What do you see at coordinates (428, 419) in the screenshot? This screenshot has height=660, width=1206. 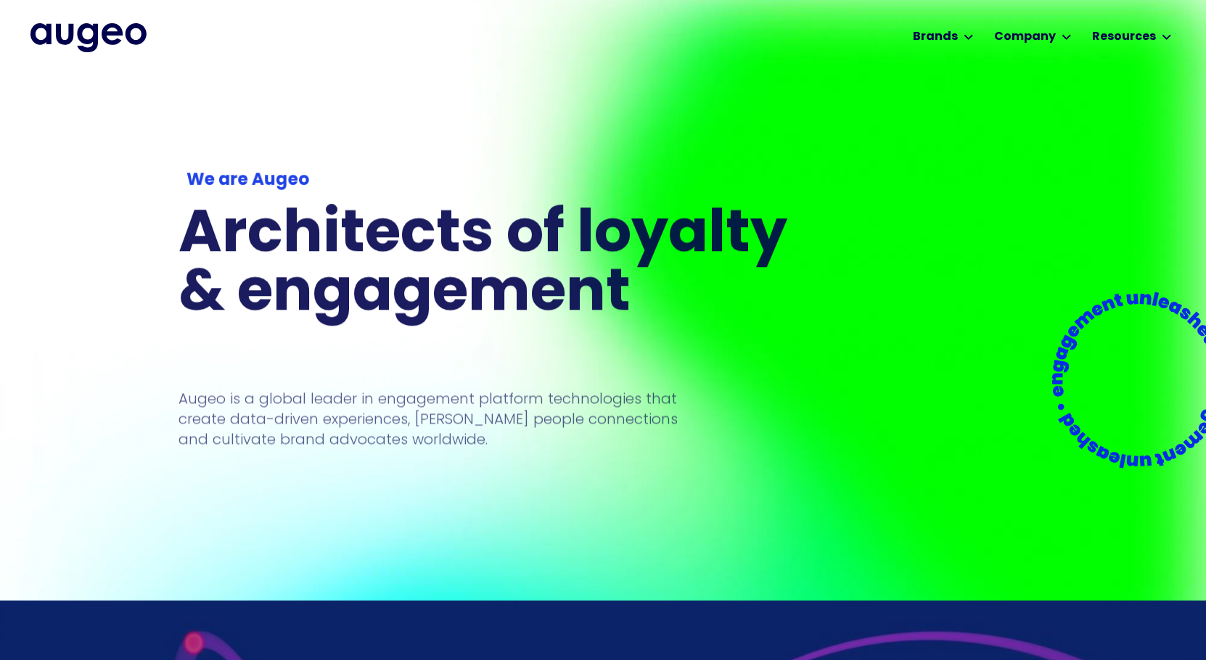 I see `p: Augeo is a global leader in engagement platform technologies that create data-driven experiences,...` at bounding box center [428, 419].